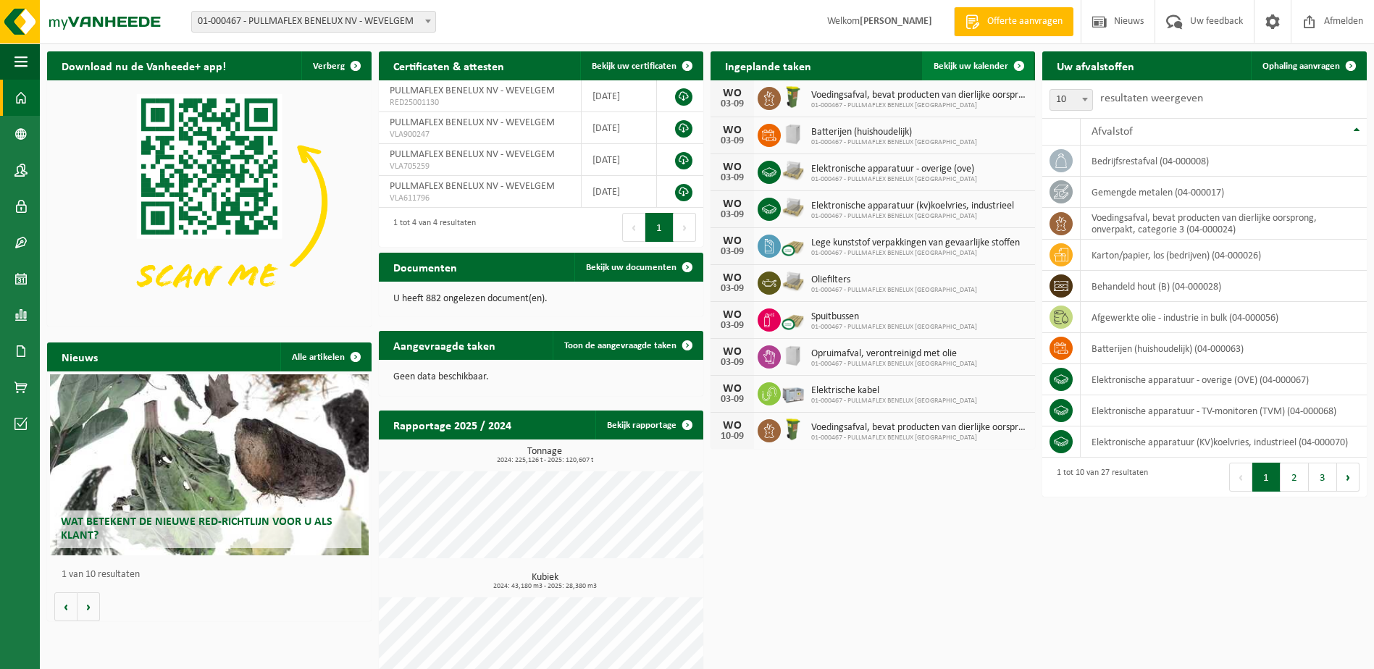  Describe the element at coordinates (793, 393) in the screenshot. I see `img: PB-LB-0680-HPE-GY-01` at that location.